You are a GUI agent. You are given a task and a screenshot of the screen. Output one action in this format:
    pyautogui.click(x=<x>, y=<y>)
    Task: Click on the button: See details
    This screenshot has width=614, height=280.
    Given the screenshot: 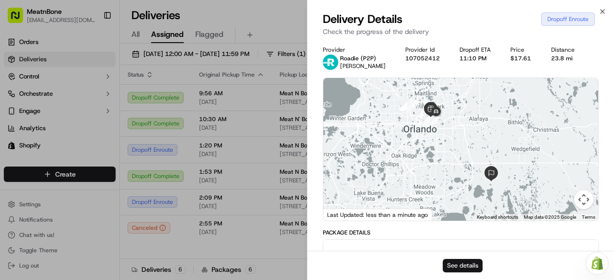 What is the action you would take?
    pyautogui.click(x=462, y=266)
    